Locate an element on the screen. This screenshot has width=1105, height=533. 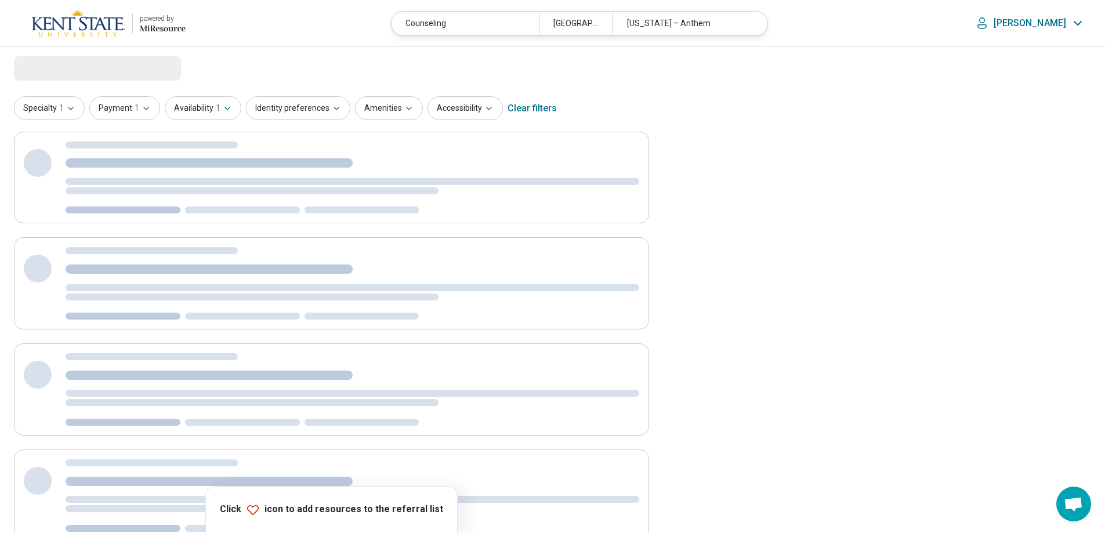
div: Clear filters is located at coordinates (532, 108).